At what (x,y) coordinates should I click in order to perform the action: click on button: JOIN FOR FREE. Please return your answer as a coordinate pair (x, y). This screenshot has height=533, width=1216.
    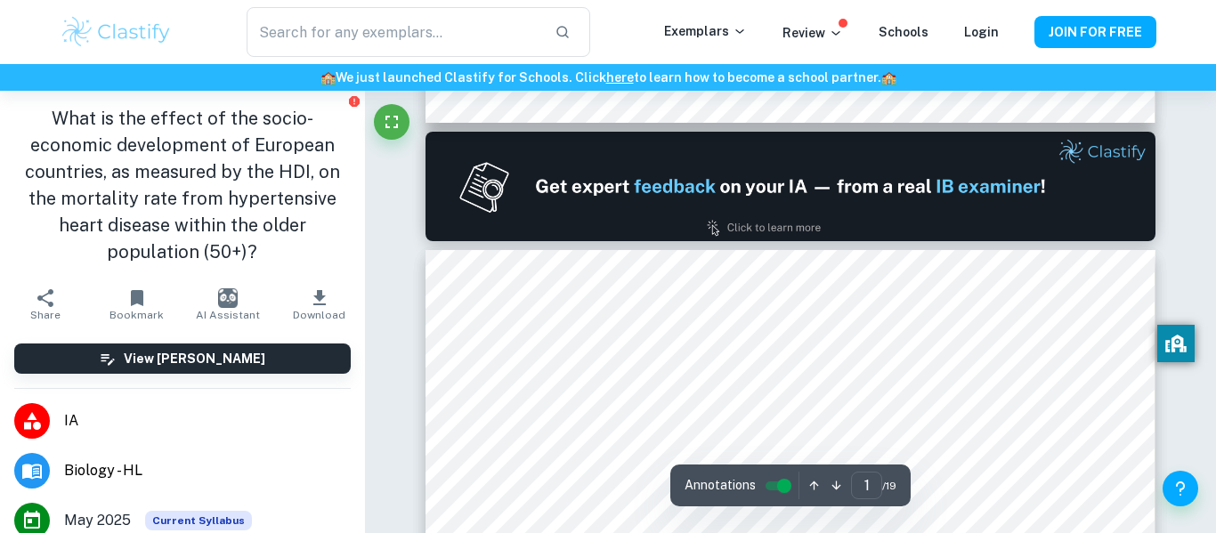
    Looking at the image, I should click on (1095, 32).